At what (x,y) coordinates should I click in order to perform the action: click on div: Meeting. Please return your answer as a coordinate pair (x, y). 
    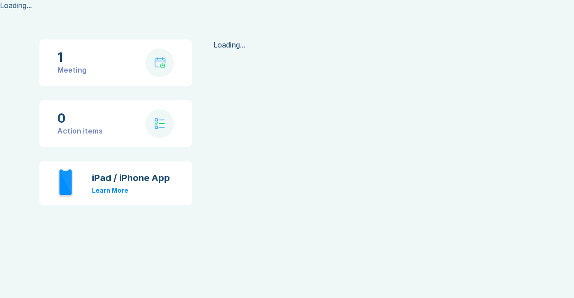
    Looking at the image, I should click on (72, 70).